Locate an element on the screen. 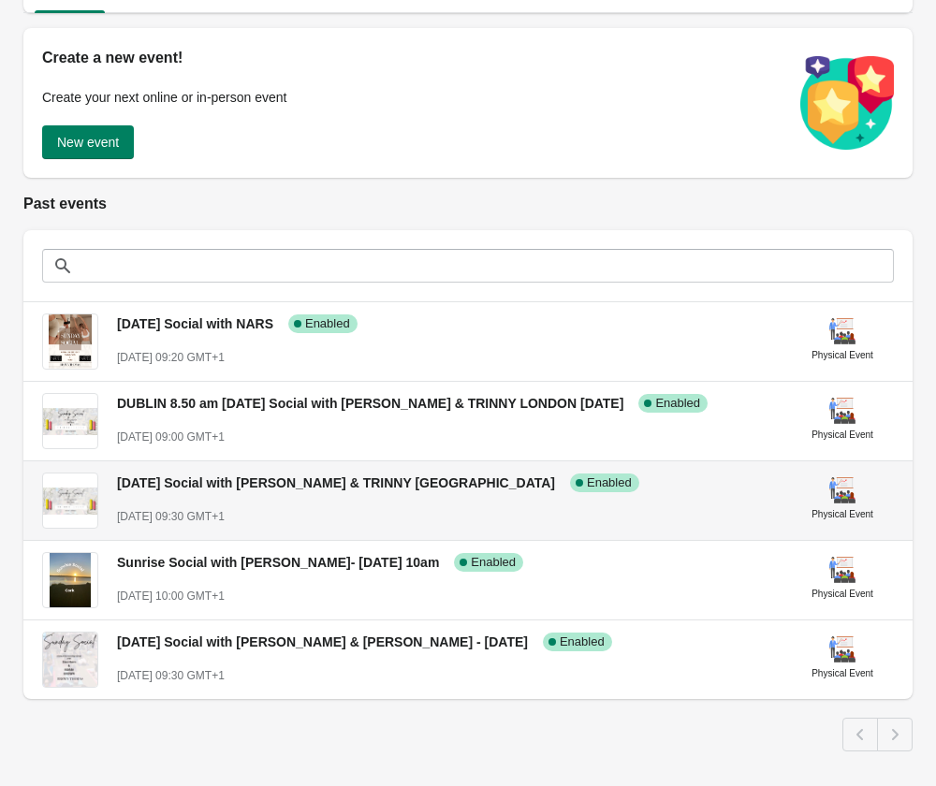  span: New event is located at coordinates (88, 142).